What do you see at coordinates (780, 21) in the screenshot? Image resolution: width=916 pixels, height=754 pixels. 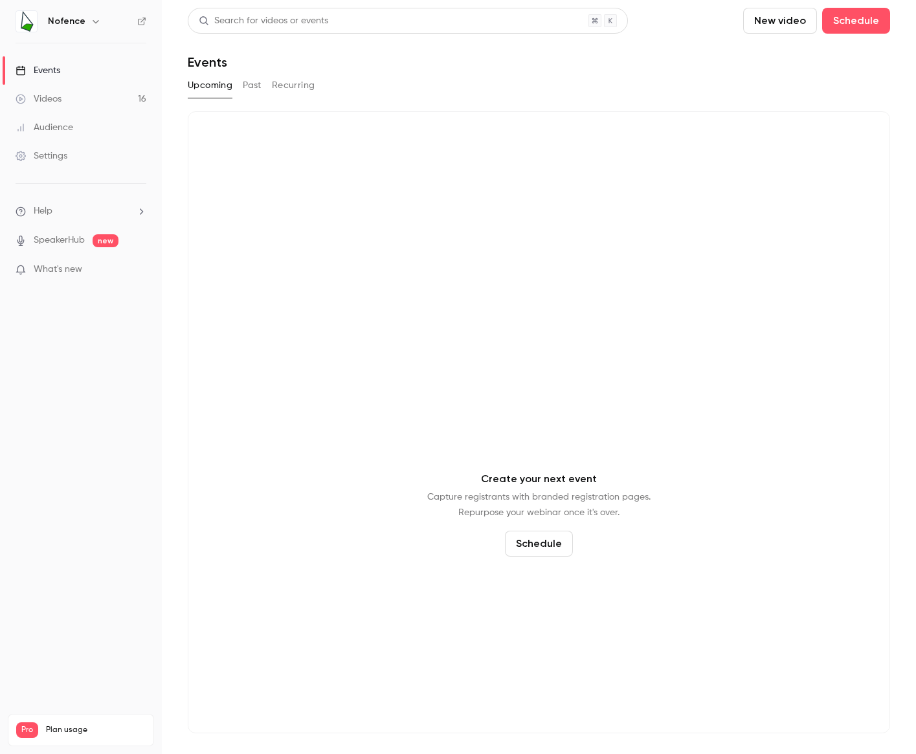 I see `button: New video` at bounding box center [780, 21].